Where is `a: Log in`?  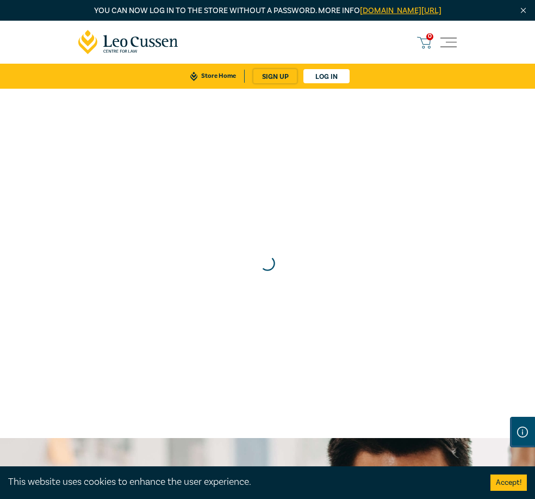
a: Log in is located at coordinates (326, 76).